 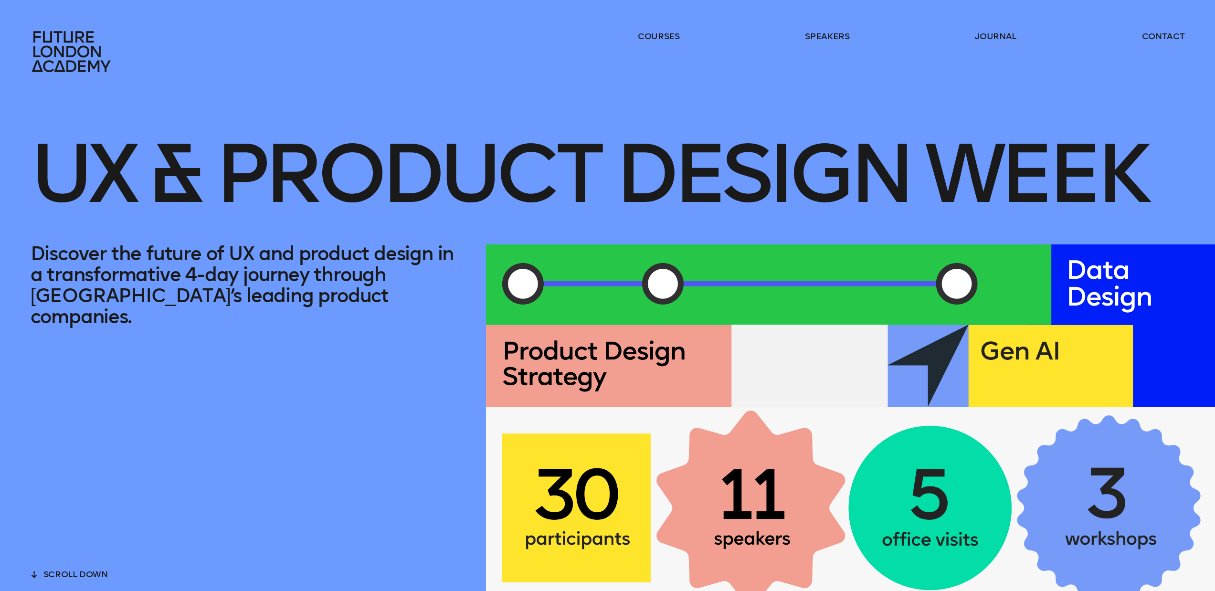 I want to click on button: scroll down, so click(x=69, y=573).